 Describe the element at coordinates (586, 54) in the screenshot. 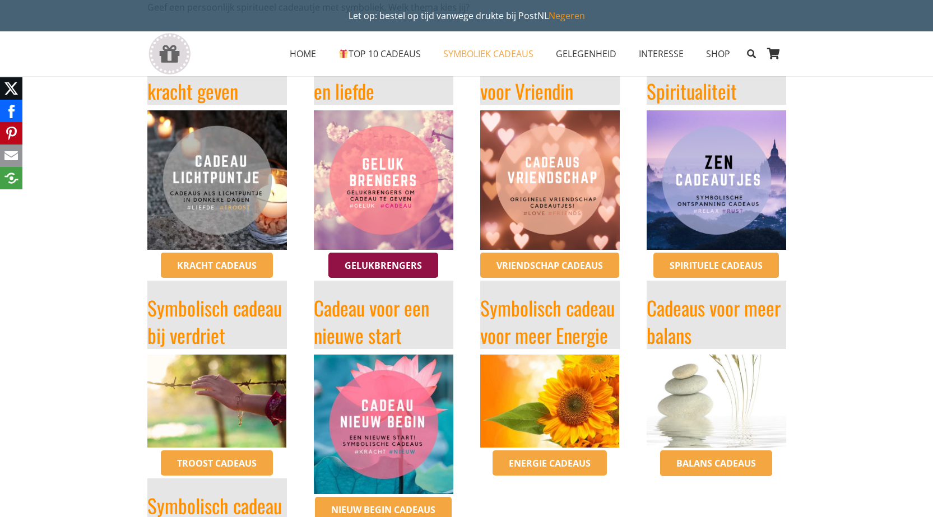

I see `a: GELEGENHEIDGELEGENHEID Menu` at that location.